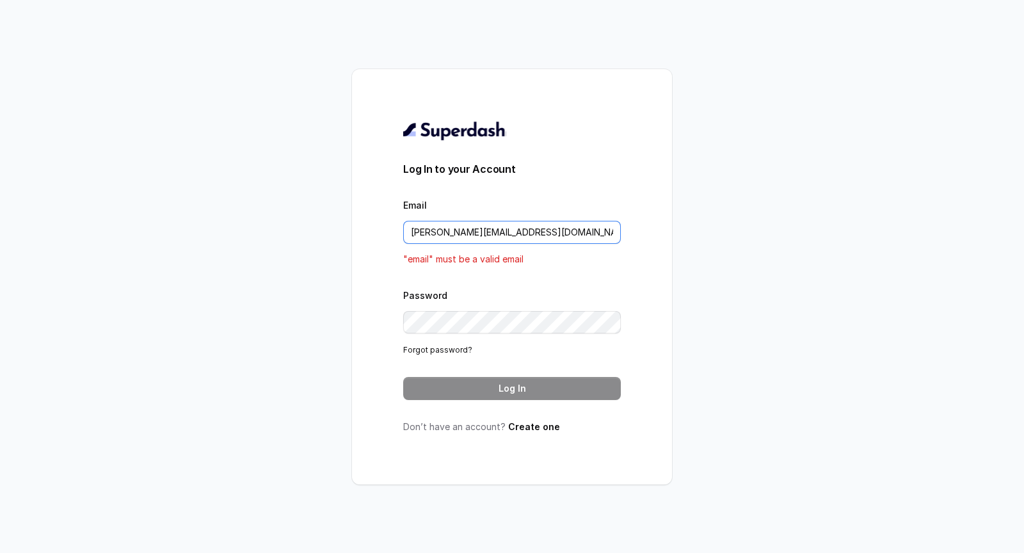 Image resolution: width=1024 pixels, height=553 pixels. Describe the element at coordinates (425, 295) in the screenshot. I see `label: Password` at that location.